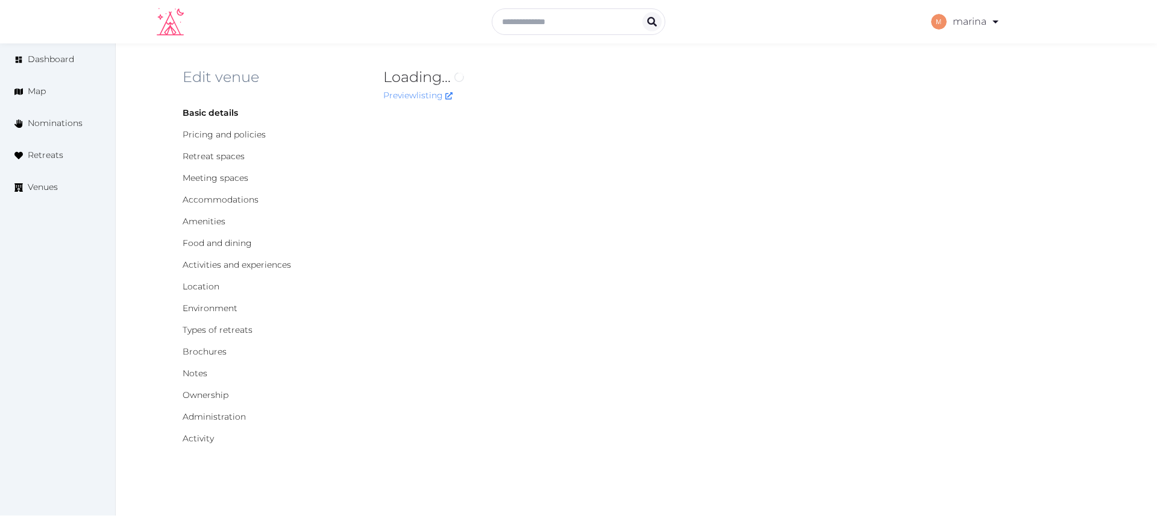 This screenshot has width=1157, height=530. Describe the element at coordinates (214, 416) in the screenshot. I see `a: Administration` at that location.